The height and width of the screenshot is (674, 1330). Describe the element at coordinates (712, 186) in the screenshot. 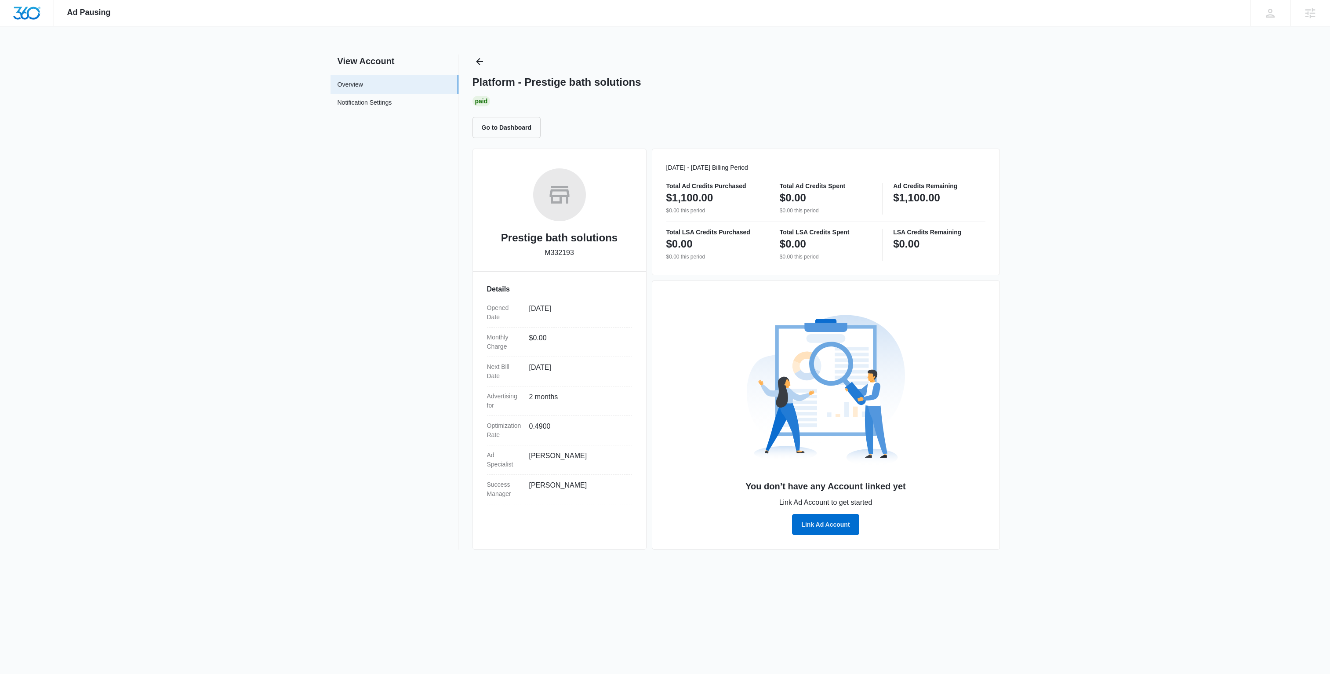

I see `p: Total Ad Credits Purchased` at that location.